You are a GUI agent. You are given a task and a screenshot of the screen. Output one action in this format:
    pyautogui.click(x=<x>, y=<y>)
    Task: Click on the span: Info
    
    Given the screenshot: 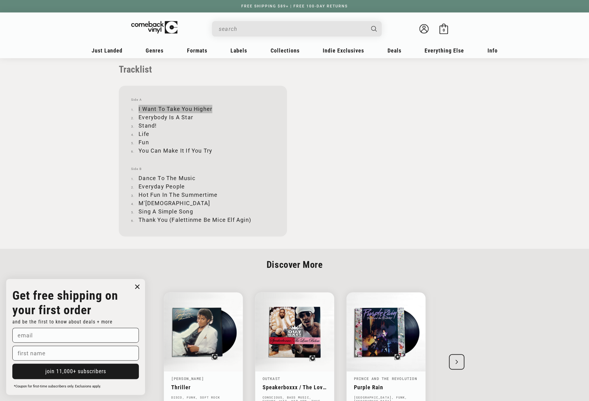 What is the action you would take?
    pyautogui.click(x=493, y=50)
    